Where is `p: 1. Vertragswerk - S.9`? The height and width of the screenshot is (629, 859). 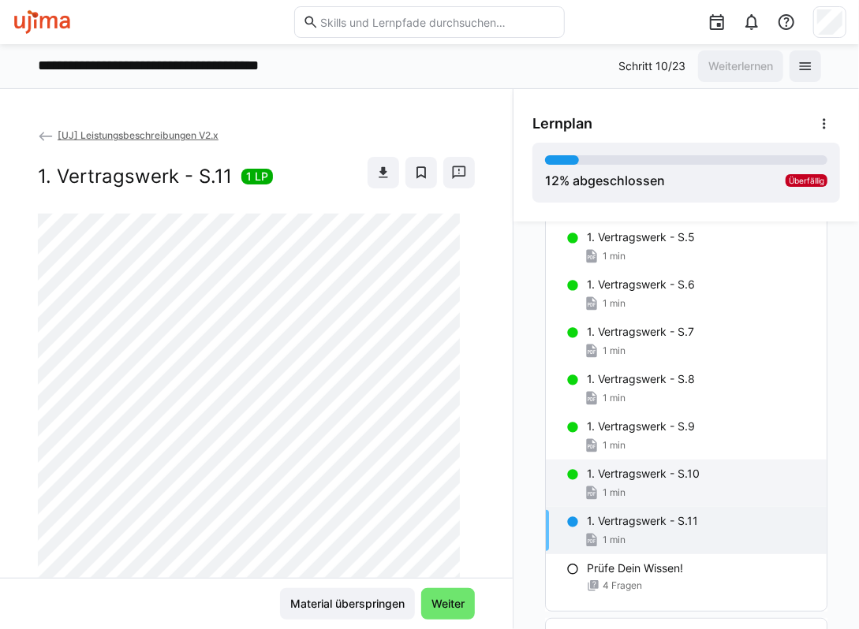
p: 1. Vertragswerk - S.9 is located at coordinates (640, 427).